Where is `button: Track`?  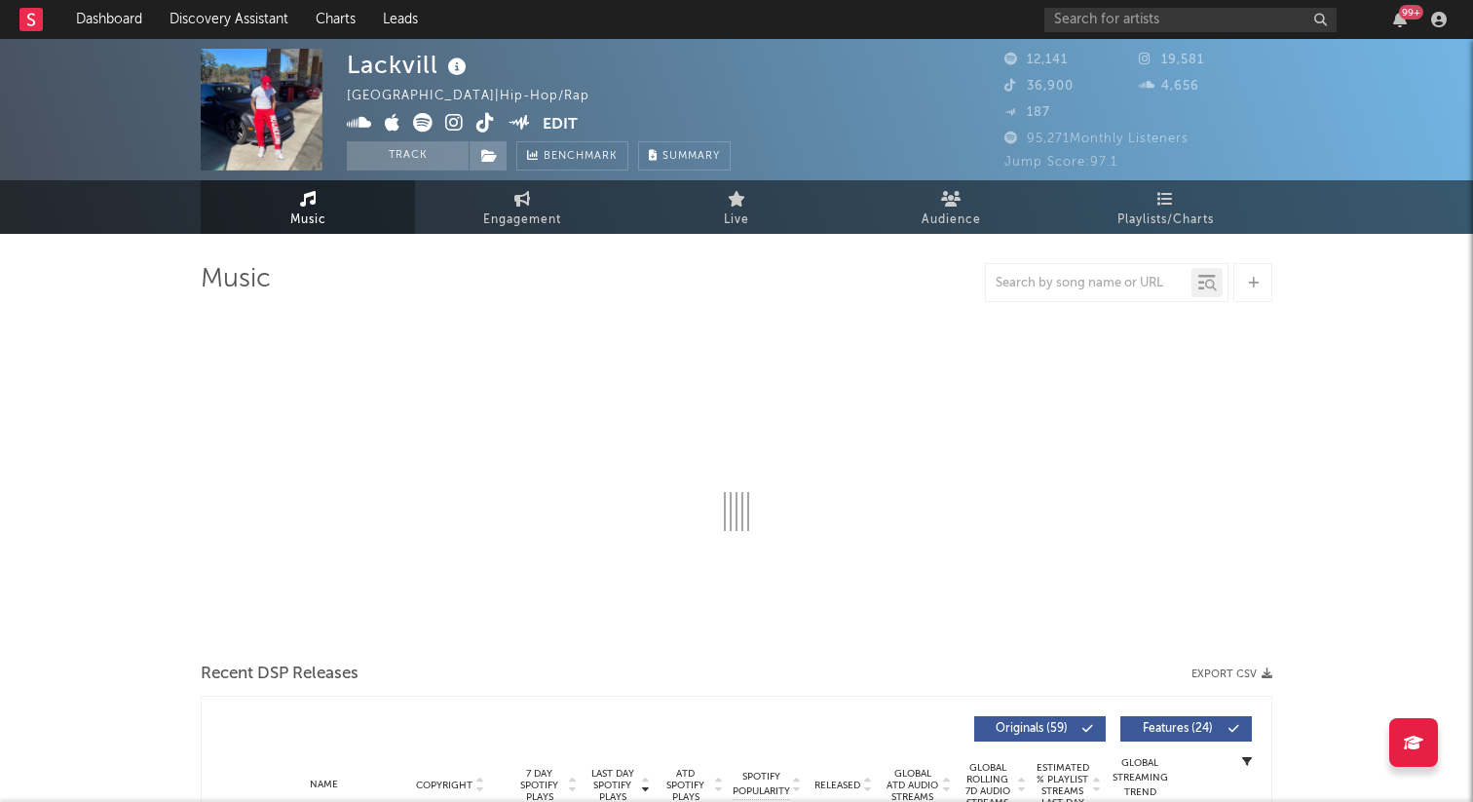 button: Track is located at coordinates (407, 156).